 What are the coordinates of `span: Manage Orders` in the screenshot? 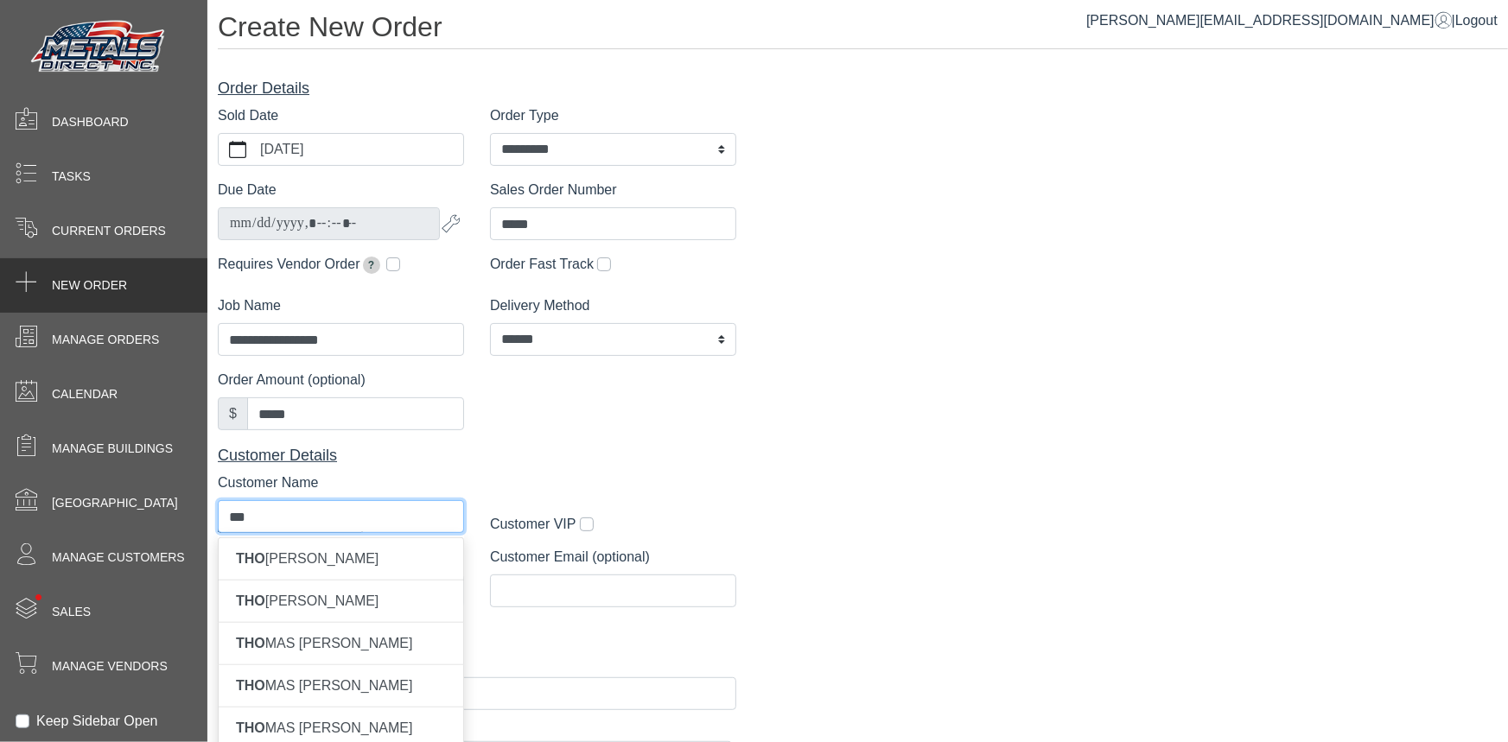 It's located at (105, 340).